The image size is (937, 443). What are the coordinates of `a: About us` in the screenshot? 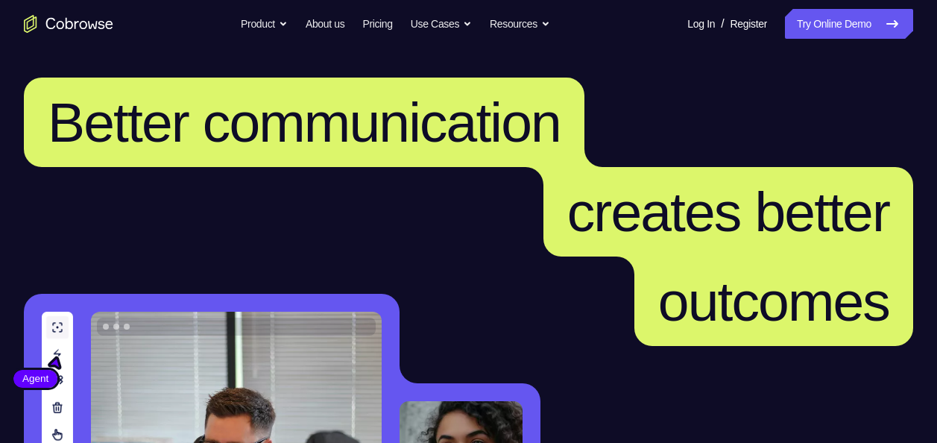 It's located at (325, 24).